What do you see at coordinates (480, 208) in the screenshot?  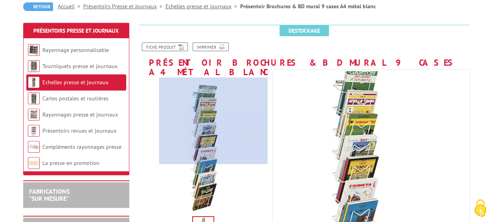 I see `img: Cookies (fenêtre modale)` at bounding box center [480, 208].